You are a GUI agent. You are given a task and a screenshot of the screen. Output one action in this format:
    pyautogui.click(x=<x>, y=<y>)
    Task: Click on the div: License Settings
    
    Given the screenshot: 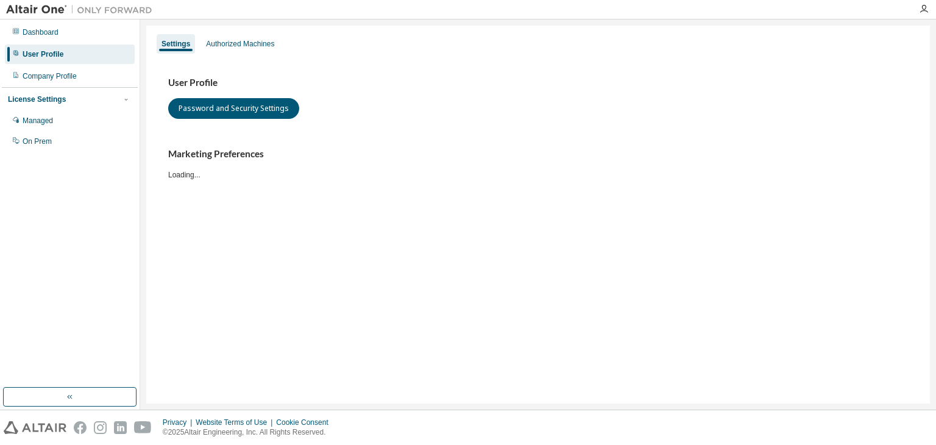 What is the action you would take?
    pyautogui.click(x=37, y=99)
    